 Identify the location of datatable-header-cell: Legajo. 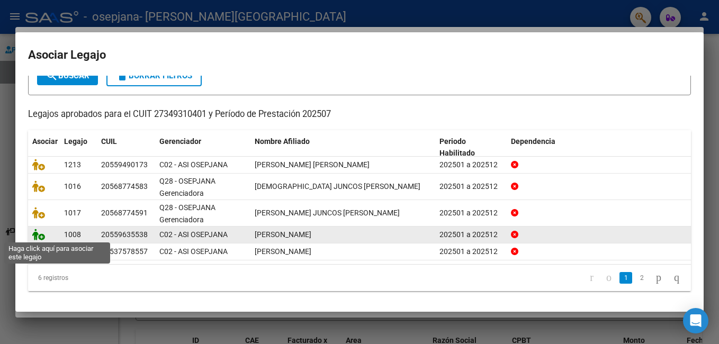
(78, 148).